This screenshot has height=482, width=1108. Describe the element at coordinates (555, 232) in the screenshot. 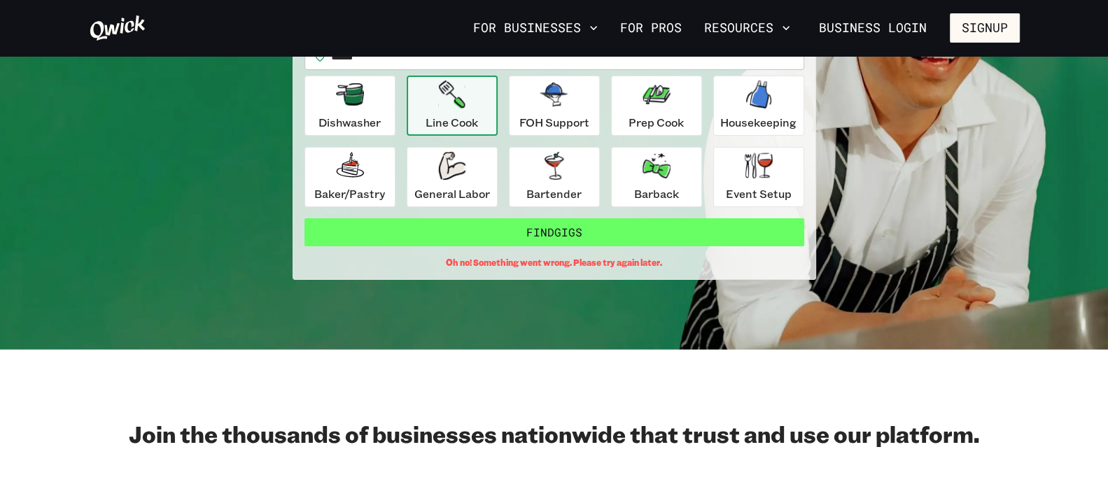

I see `button: FindGigs` at that location.